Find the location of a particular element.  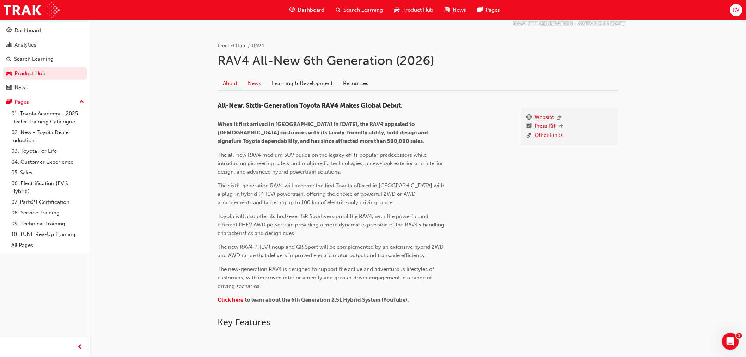

span: Dashboard is located at coordinates (311, 10).